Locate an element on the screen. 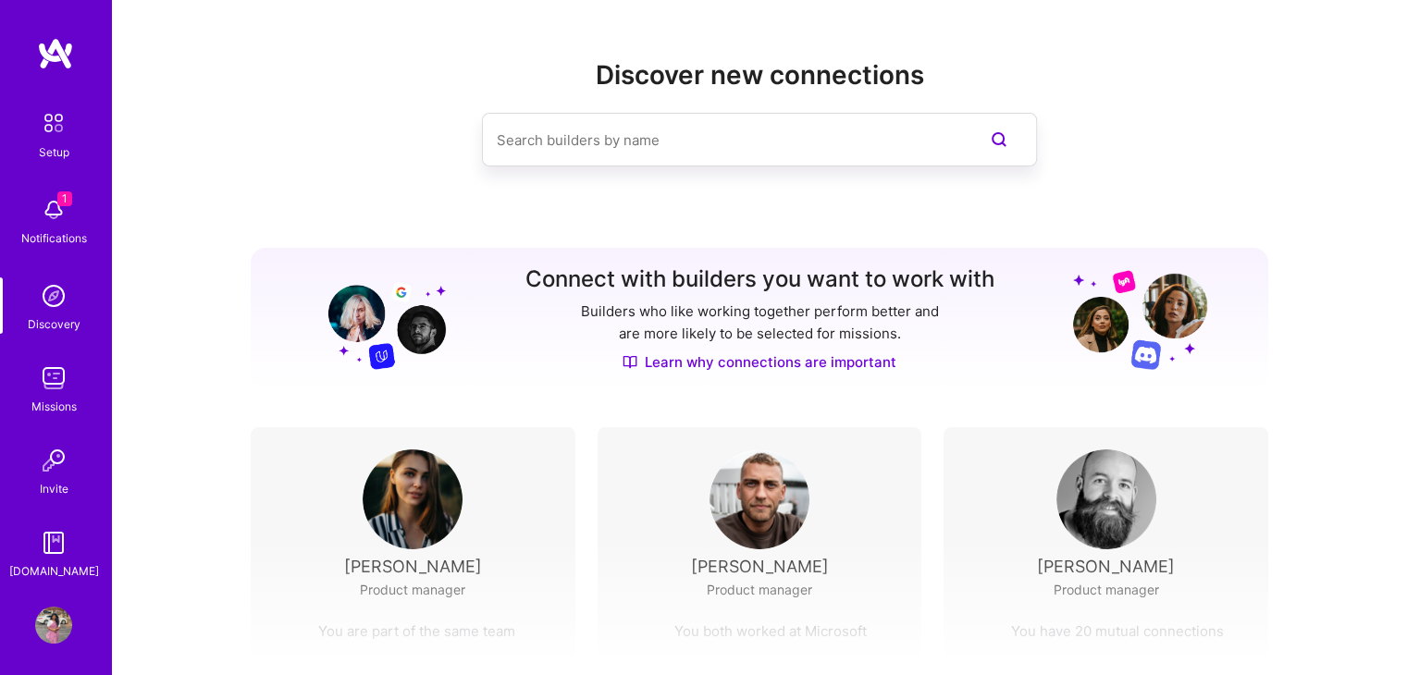 The height and width of the screenshot is (675, 1407). img: setup is located at coordinates (54, 123).